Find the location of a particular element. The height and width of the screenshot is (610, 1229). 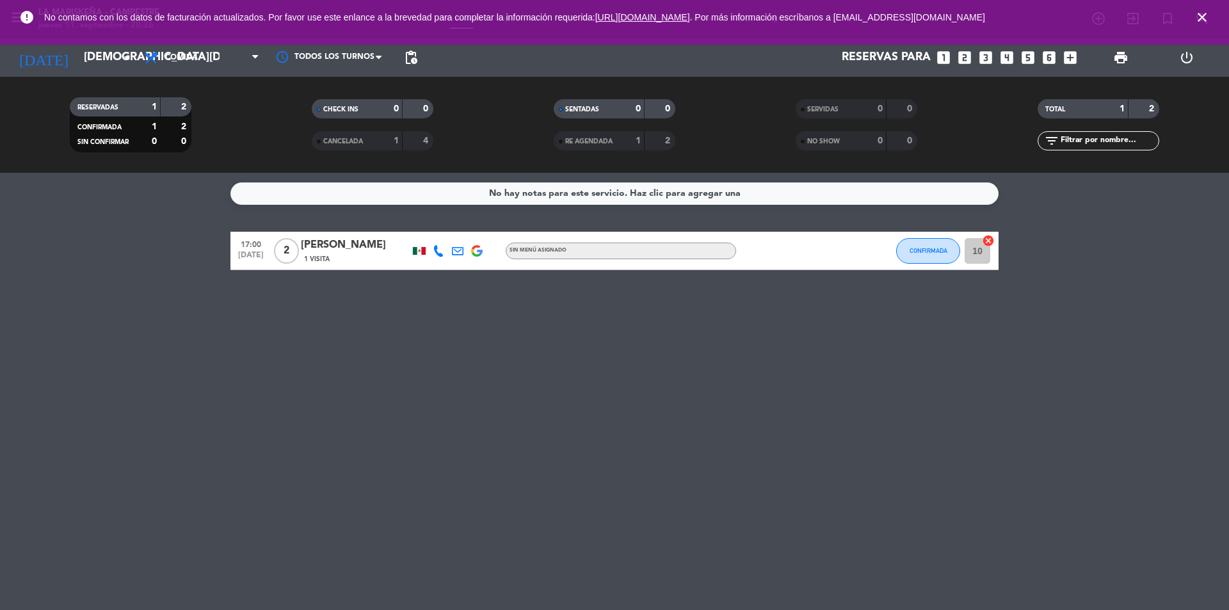

div: LOG OUT is located at coordinates (1186, 58).